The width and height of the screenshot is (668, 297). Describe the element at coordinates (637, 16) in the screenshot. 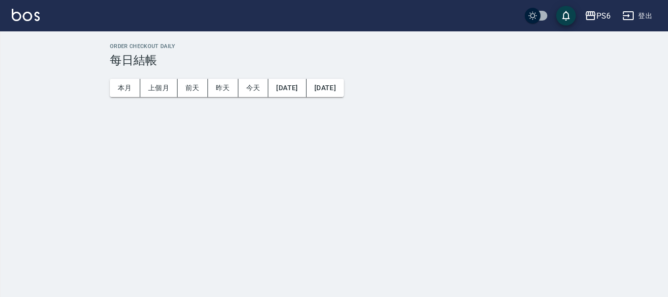

I see `button: 登出` at that location.